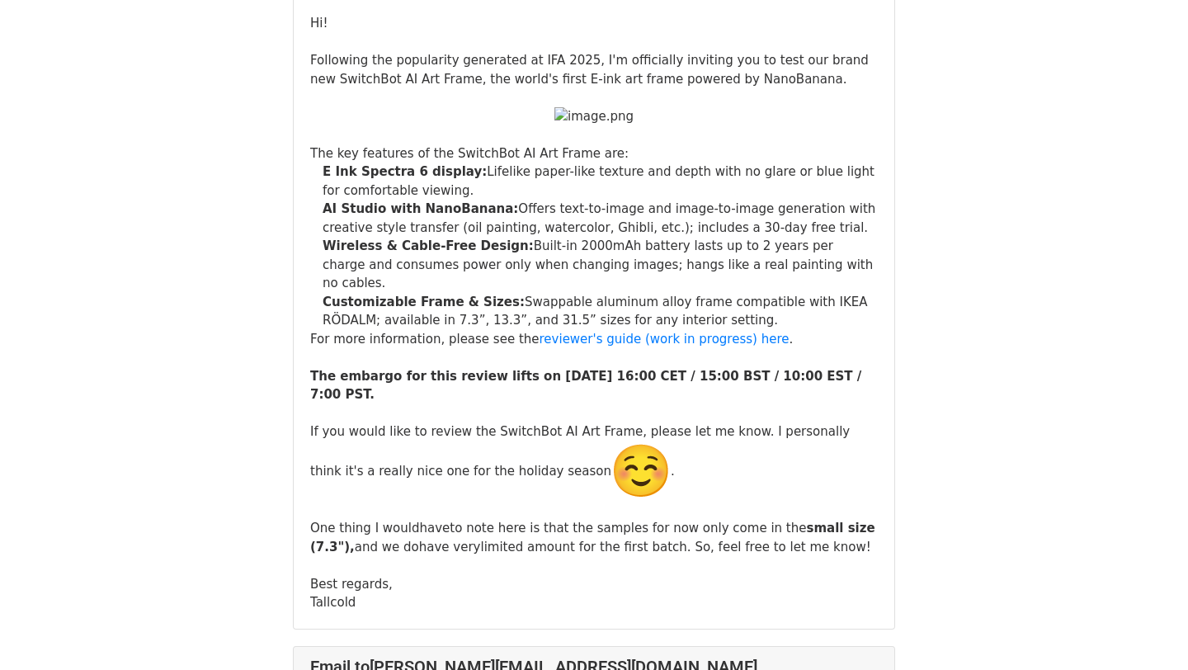 The width and height of the screenshot is (1188, 670). Describe the element at coordinates (1147, 631) in the screenshot. I see `div: 聊天小组件` at that location.